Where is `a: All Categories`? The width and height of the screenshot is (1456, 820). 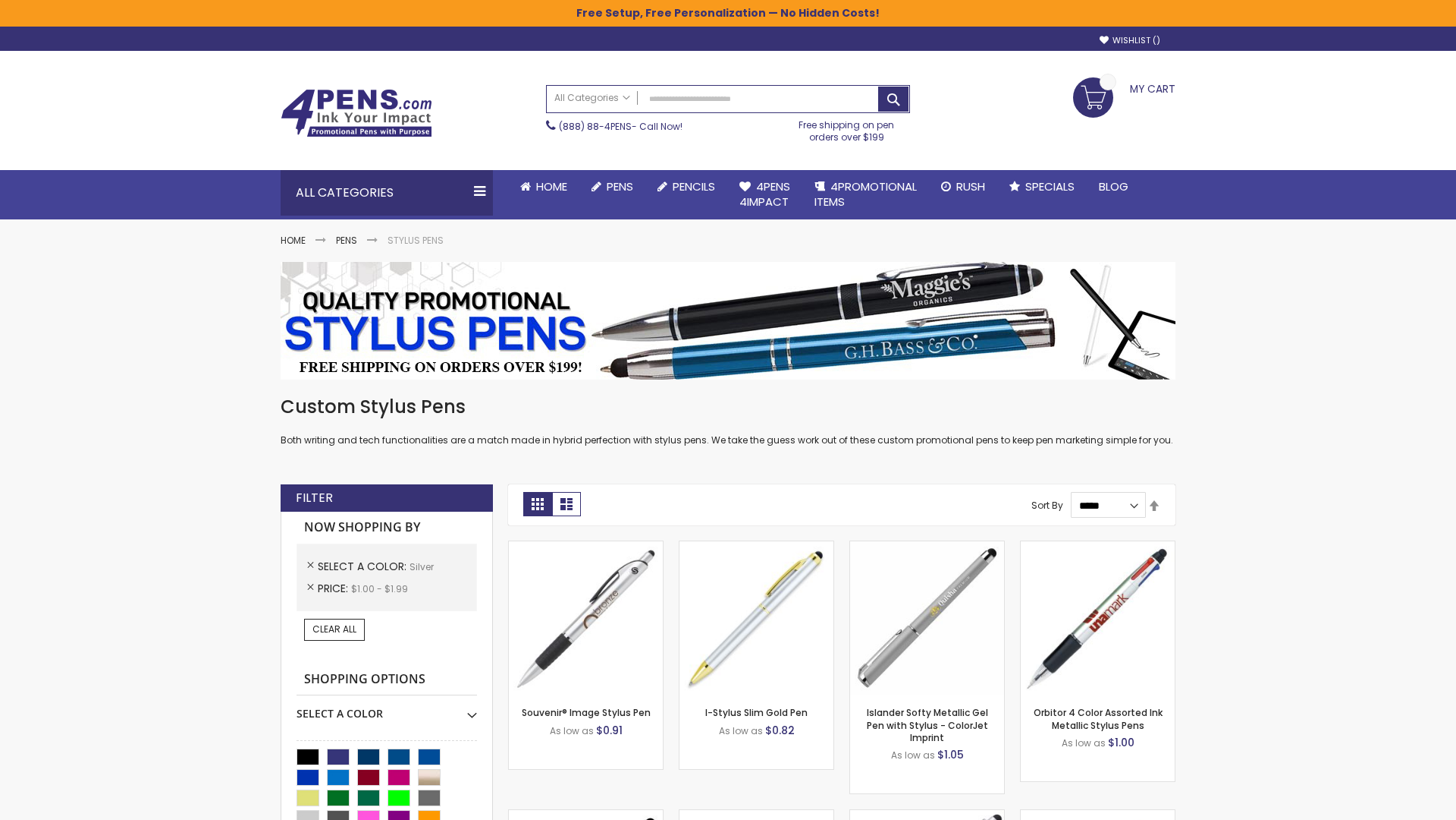
a: All Categories is located at coordinates (593, 98).